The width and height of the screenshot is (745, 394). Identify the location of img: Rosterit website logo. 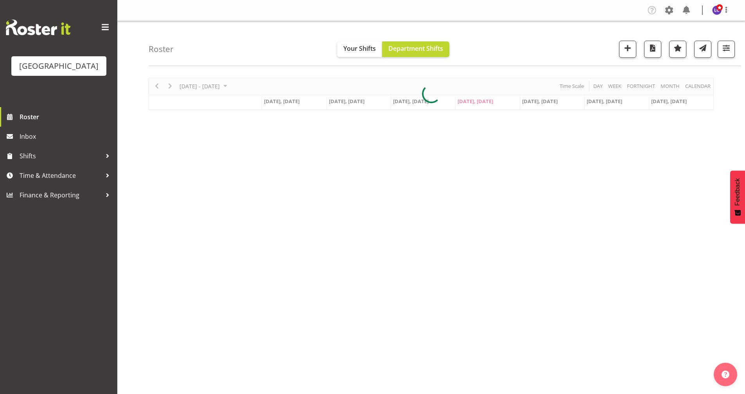
(38, 27).